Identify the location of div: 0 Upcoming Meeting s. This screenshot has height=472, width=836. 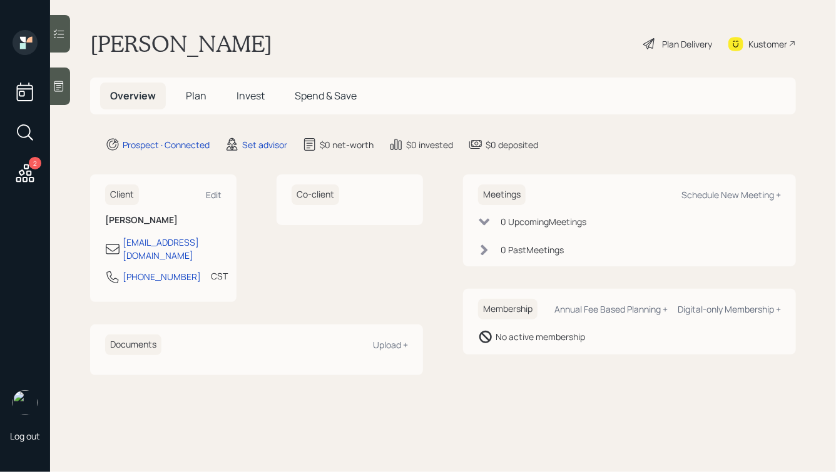
(543, 222).